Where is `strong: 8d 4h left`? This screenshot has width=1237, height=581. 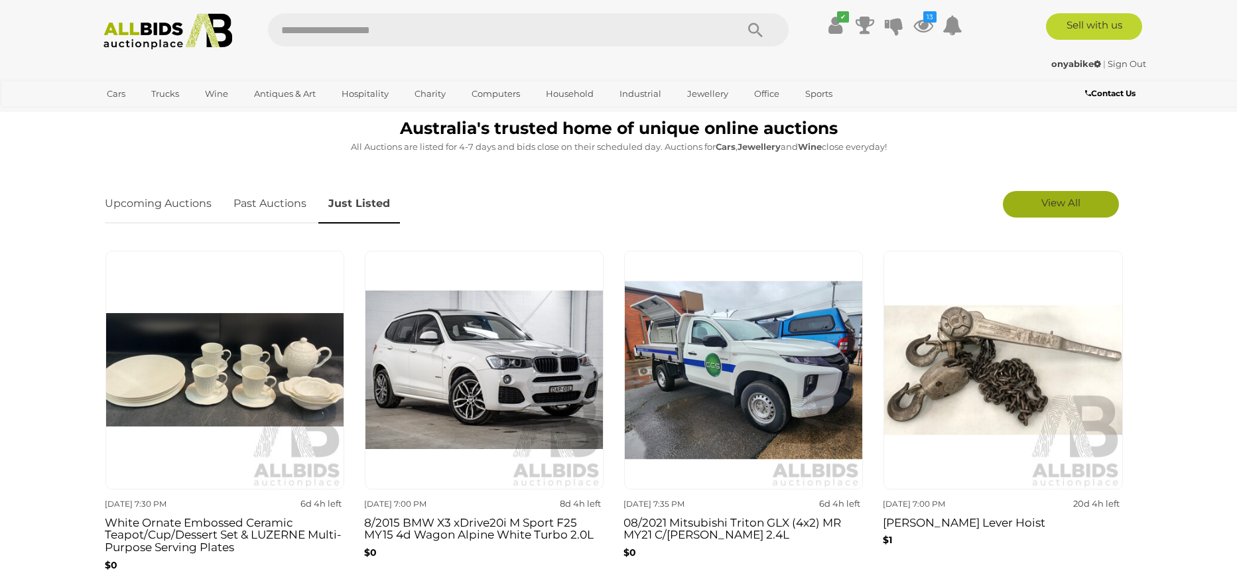 strong: 8d 4h left is located at coordinates (580, 503).